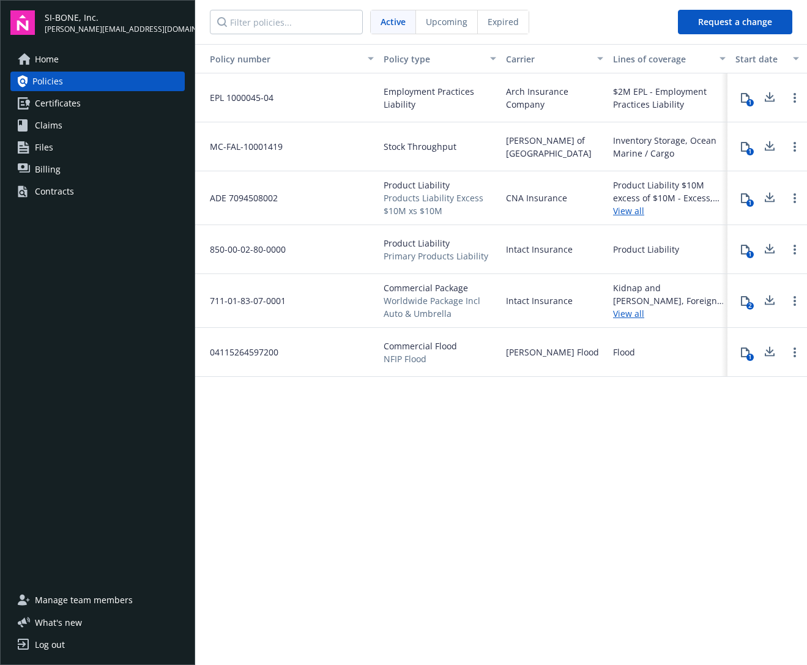 The width and height of the screenshot is (807, 665). What do you see at coordinates (97, 600) in the screenshot?
I see `a: Manage team members` at bounding box center [97, 600].